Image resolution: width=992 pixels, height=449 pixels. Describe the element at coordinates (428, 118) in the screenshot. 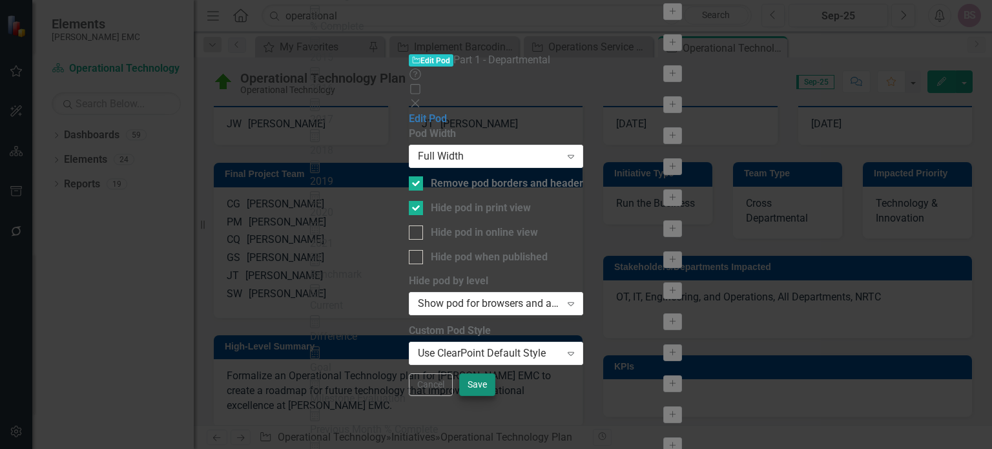

I see `a: Edit Pod` at that location.